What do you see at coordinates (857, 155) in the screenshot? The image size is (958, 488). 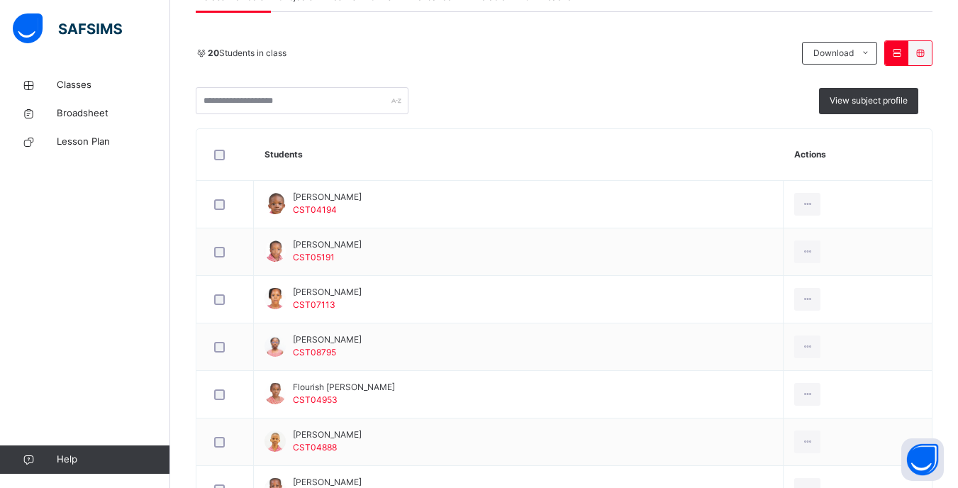 I see `th: Actions` at bounding box center [857, 155].